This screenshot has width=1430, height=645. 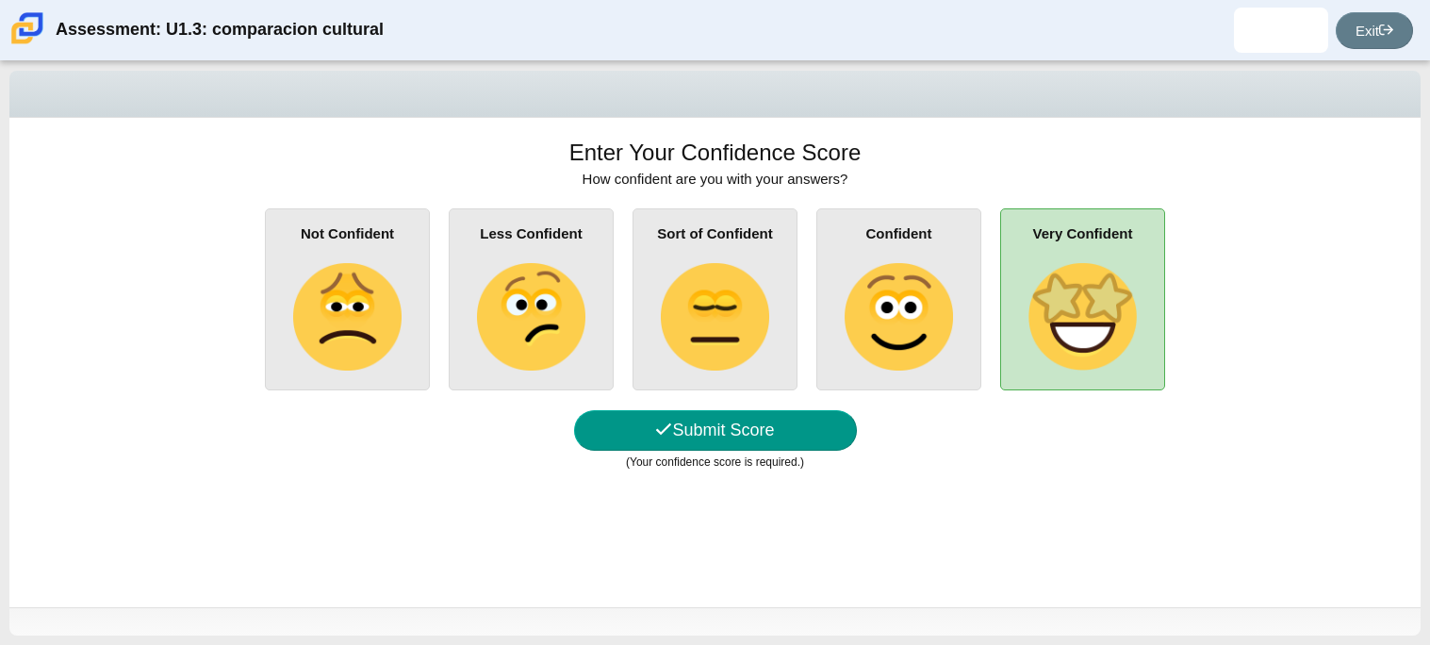 What do you see at coordinates (27, 28) in the screenshot?
I see `img: Carmen School of Science & Technology` at bounding box center [27, 28].